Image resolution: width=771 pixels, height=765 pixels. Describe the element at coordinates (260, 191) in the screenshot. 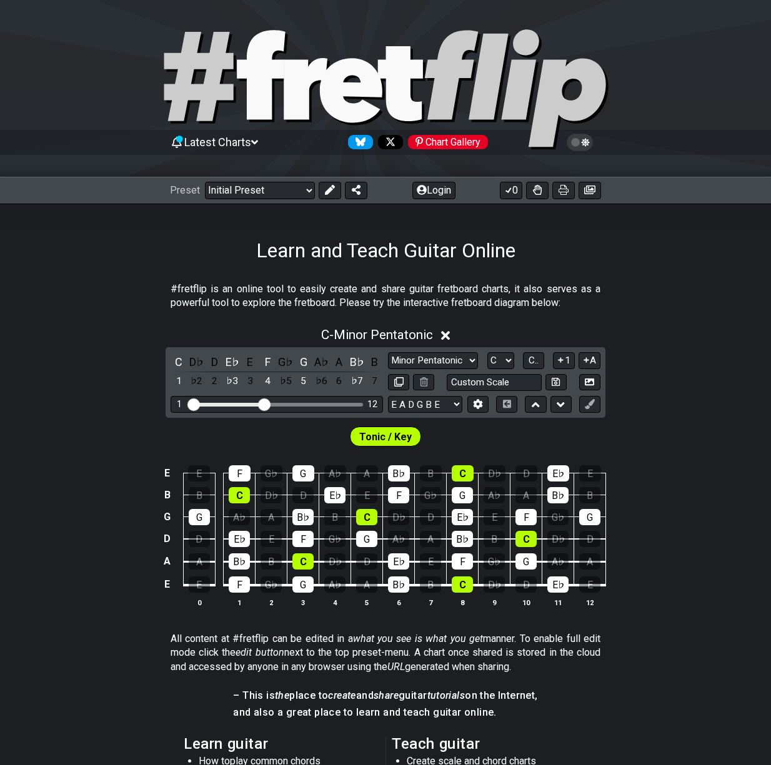

I see `select: Preset` at that location.